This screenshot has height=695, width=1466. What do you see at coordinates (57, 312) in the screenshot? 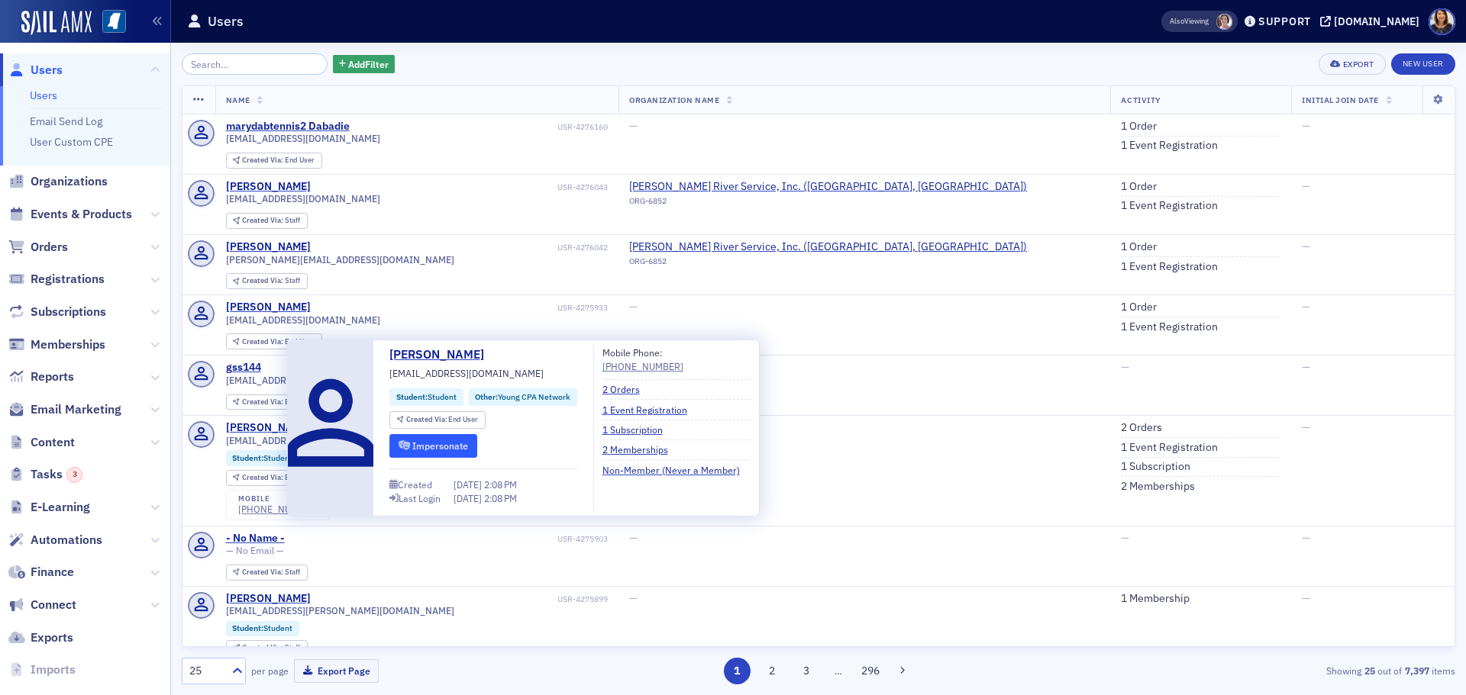
I see `a: Subscriptions` at bounding box center [57, 312].